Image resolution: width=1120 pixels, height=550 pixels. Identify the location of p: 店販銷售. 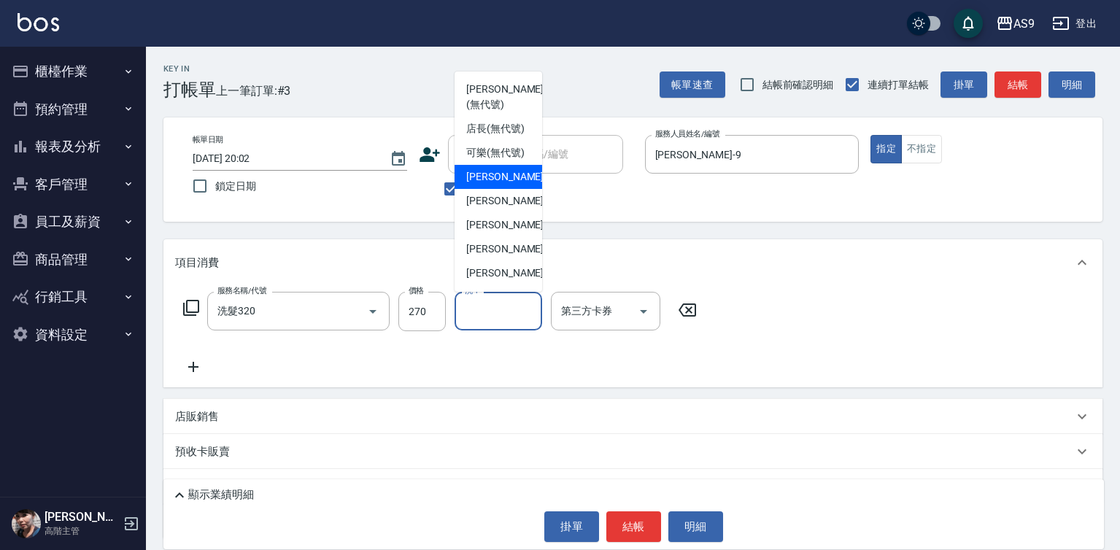
(197, 417).